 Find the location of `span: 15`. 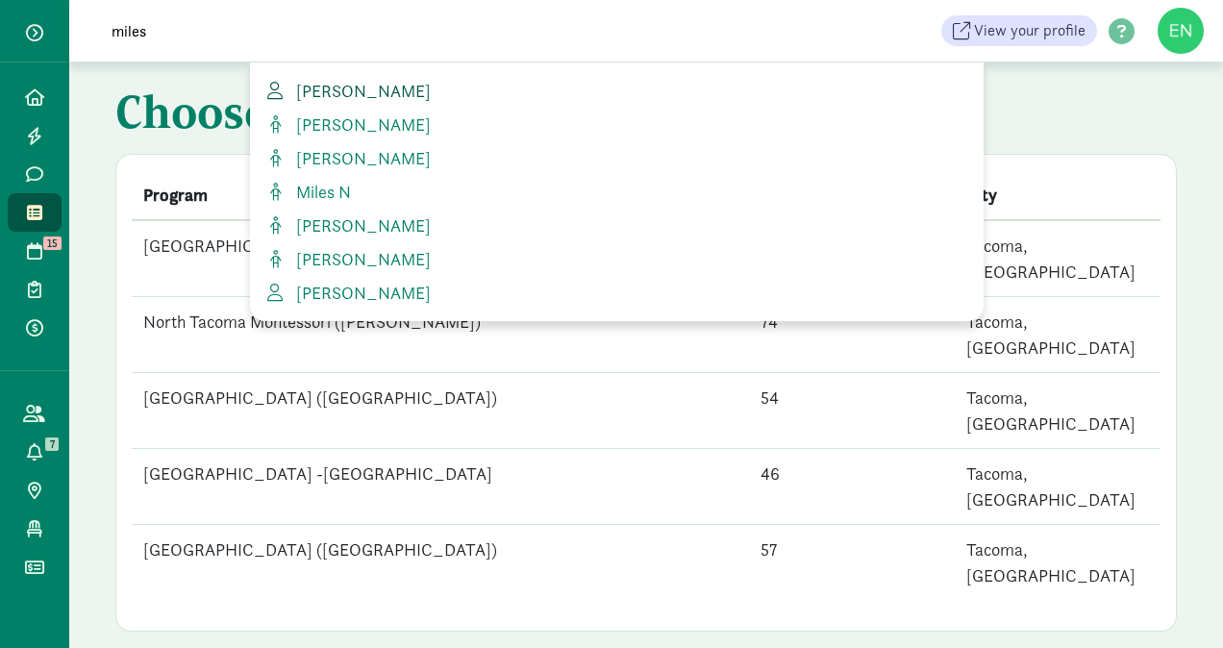

span: 15 is located at coordinates (52, 243).